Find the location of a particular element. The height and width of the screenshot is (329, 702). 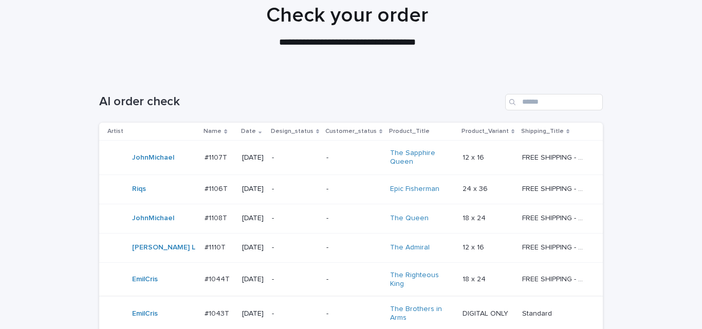

p: #1106T is located at coordinates (217, 188).